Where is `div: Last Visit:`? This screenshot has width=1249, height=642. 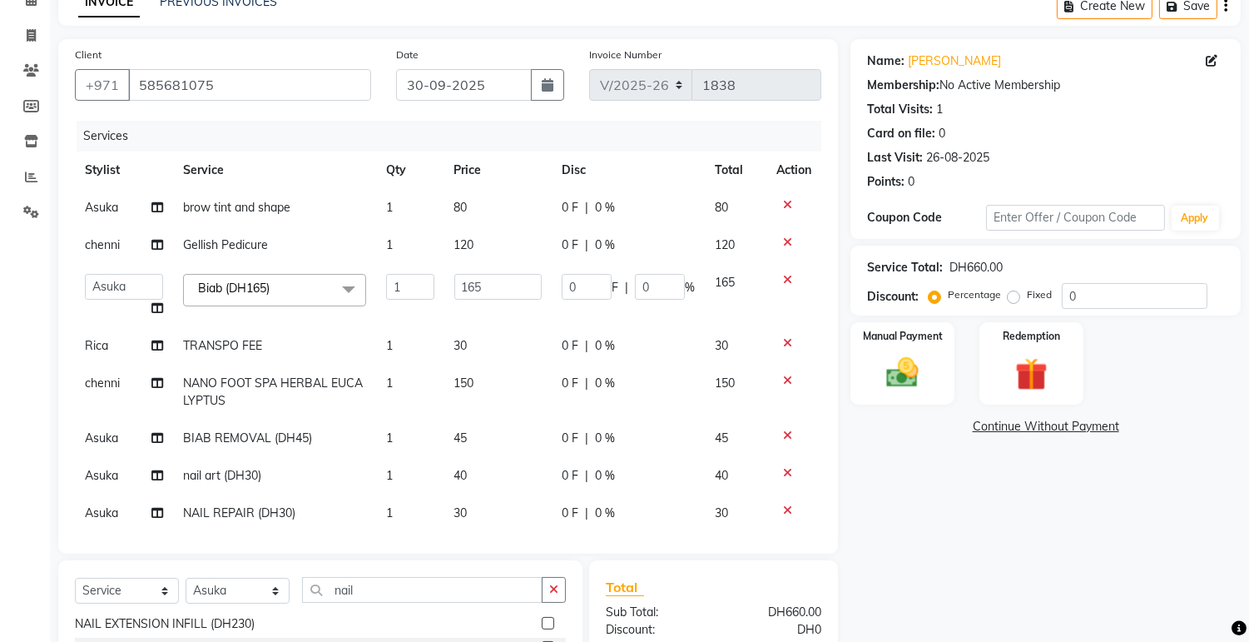
div: Last Visit: is located at coordinates (895, 157).